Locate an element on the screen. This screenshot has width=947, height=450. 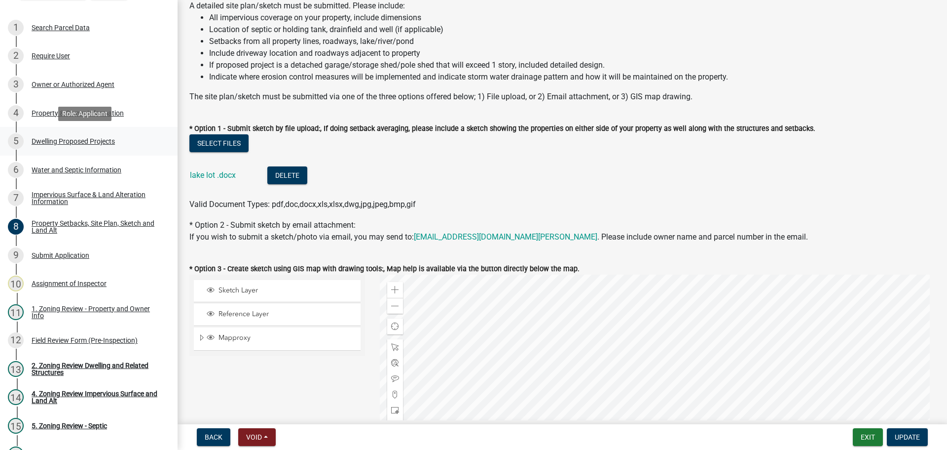
button: Update is located at coordinates (907, 437).